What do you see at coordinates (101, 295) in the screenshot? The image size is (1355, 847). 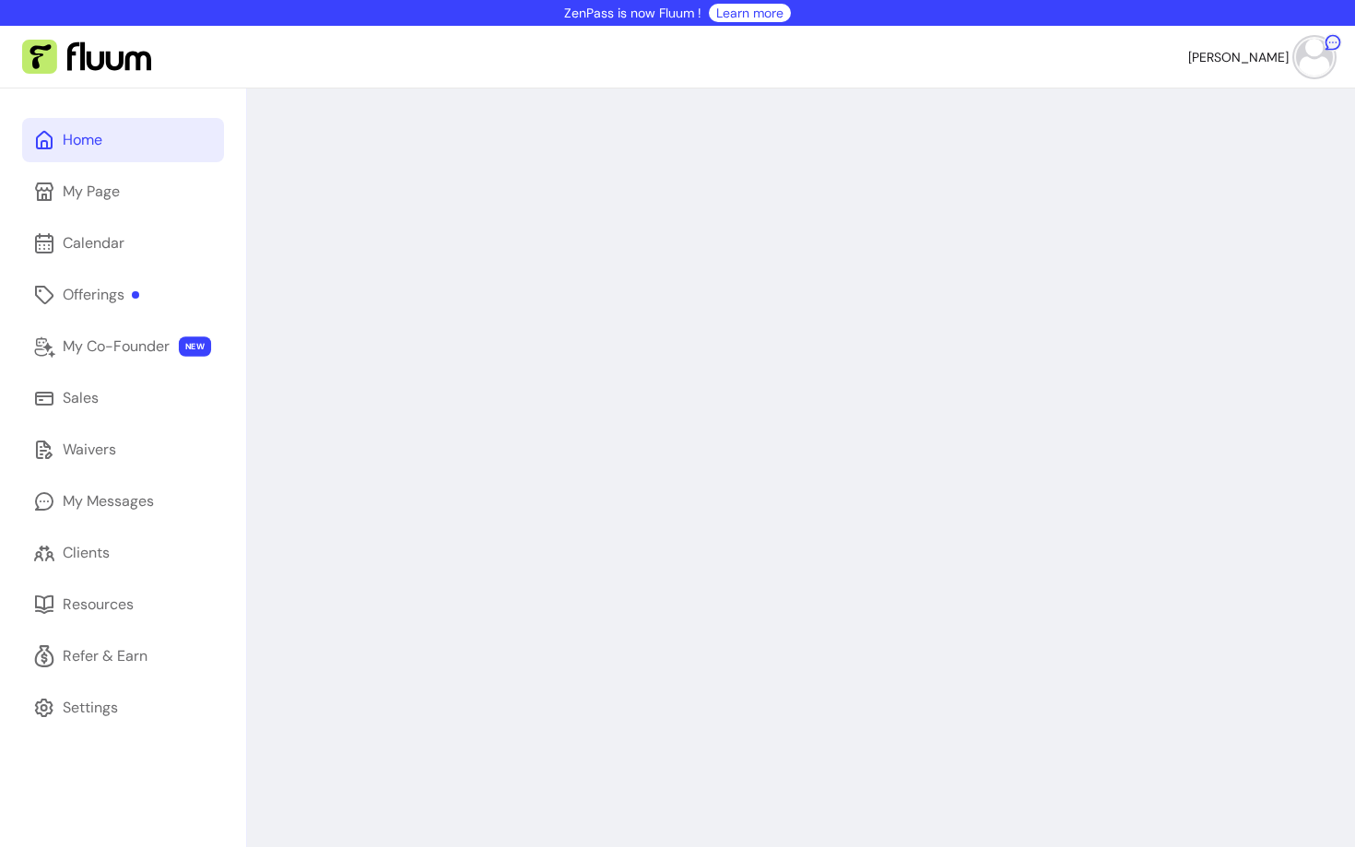 I see `div: Offerings` at bounding box center [101, 295].